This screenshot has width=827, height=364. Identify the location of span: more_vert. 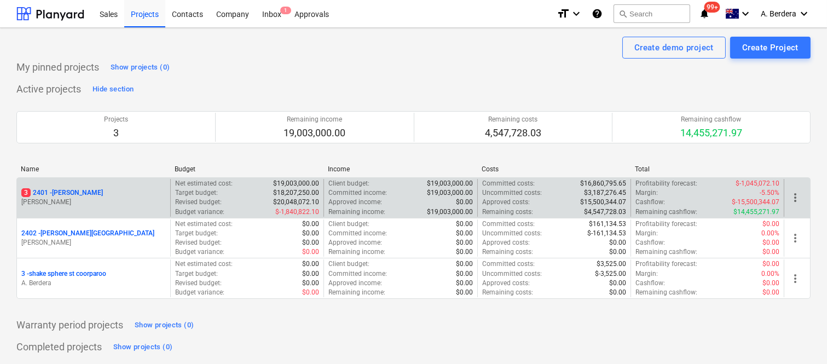
(796, 198).